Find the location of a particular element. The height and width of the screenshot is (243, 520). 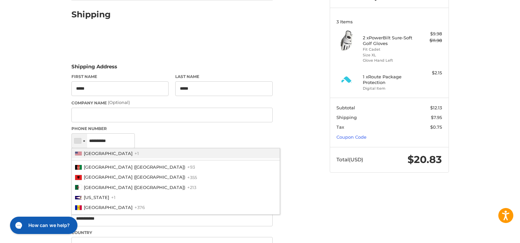

span: Tax is located at coordinates (340, 127).